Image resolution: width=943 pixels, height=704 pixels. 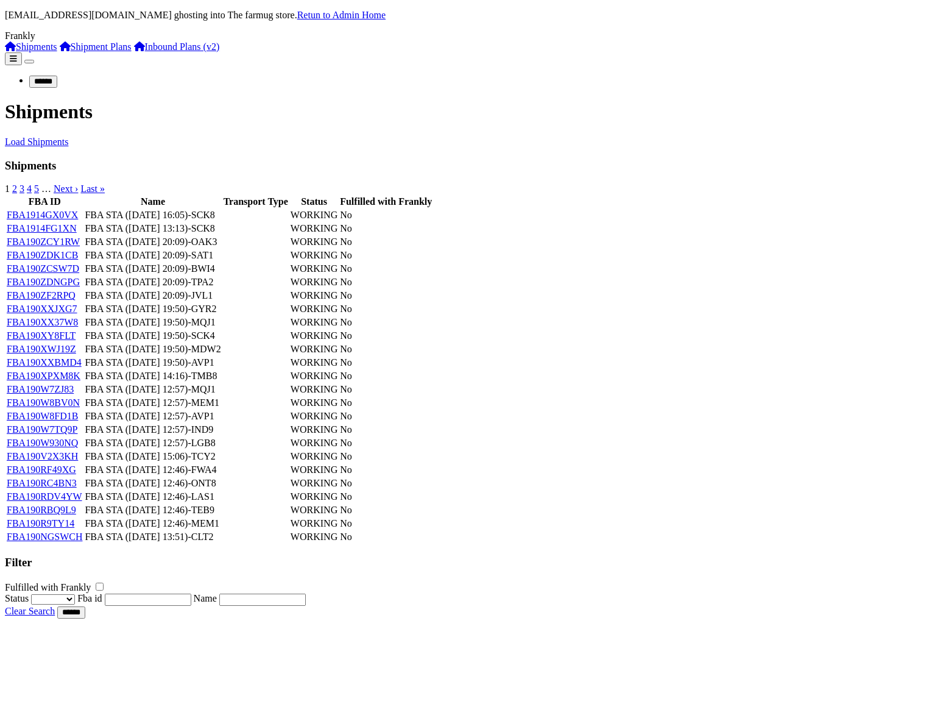 What do you see at coordinates (42, 255) in the screenshot?
I see `a: FBA190ZDK1CB` at bounding box center [42, 255].